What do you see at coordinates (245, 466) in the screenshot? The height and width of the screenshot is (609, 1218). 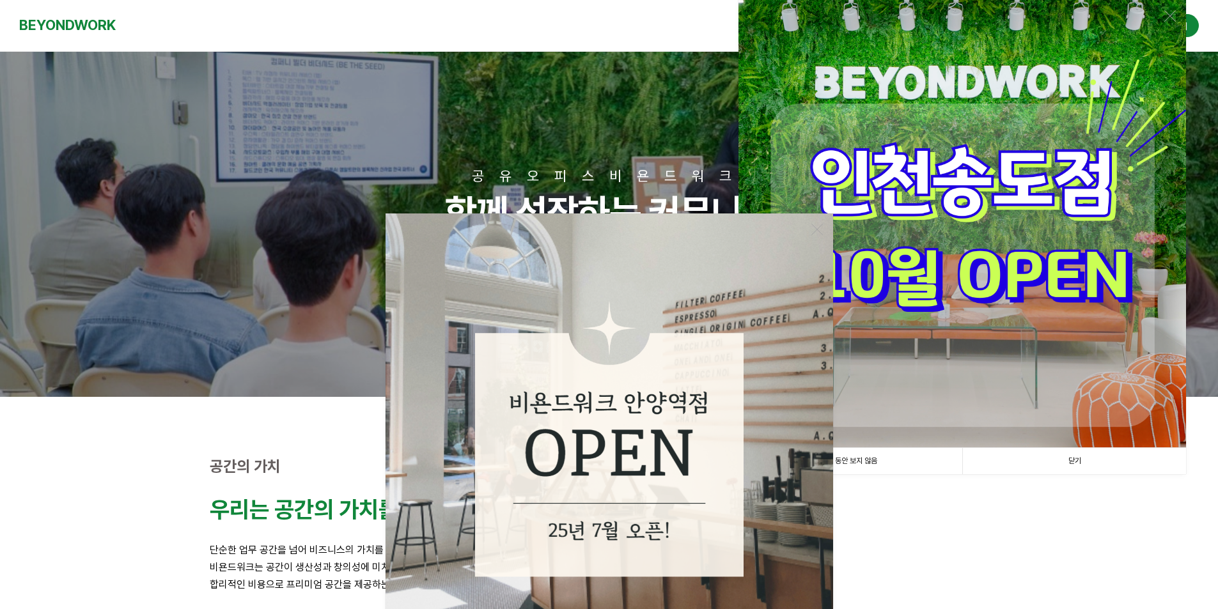 I see `strong: 공간의 가치` at bounding box center [245, 466].